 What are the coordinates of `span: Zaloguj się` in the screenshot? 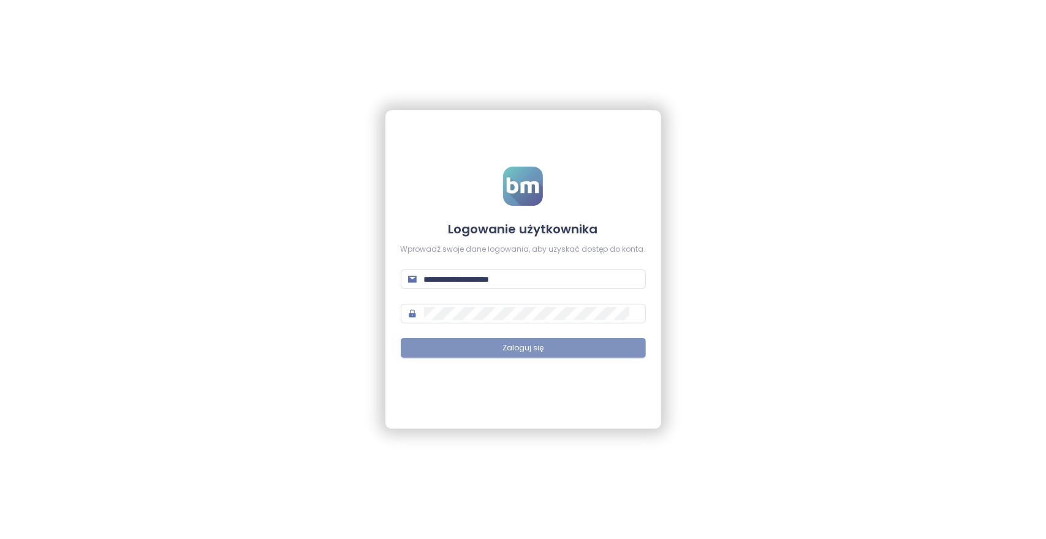 It's located at (523, 348).